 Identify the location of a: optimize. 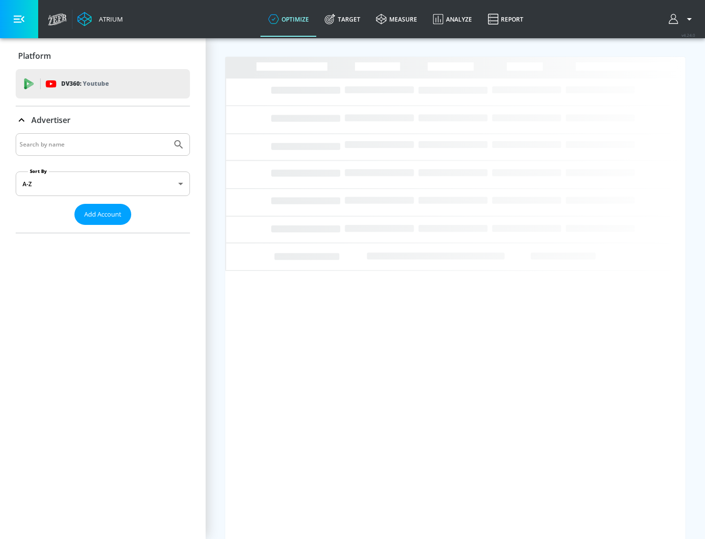
(288, 19).